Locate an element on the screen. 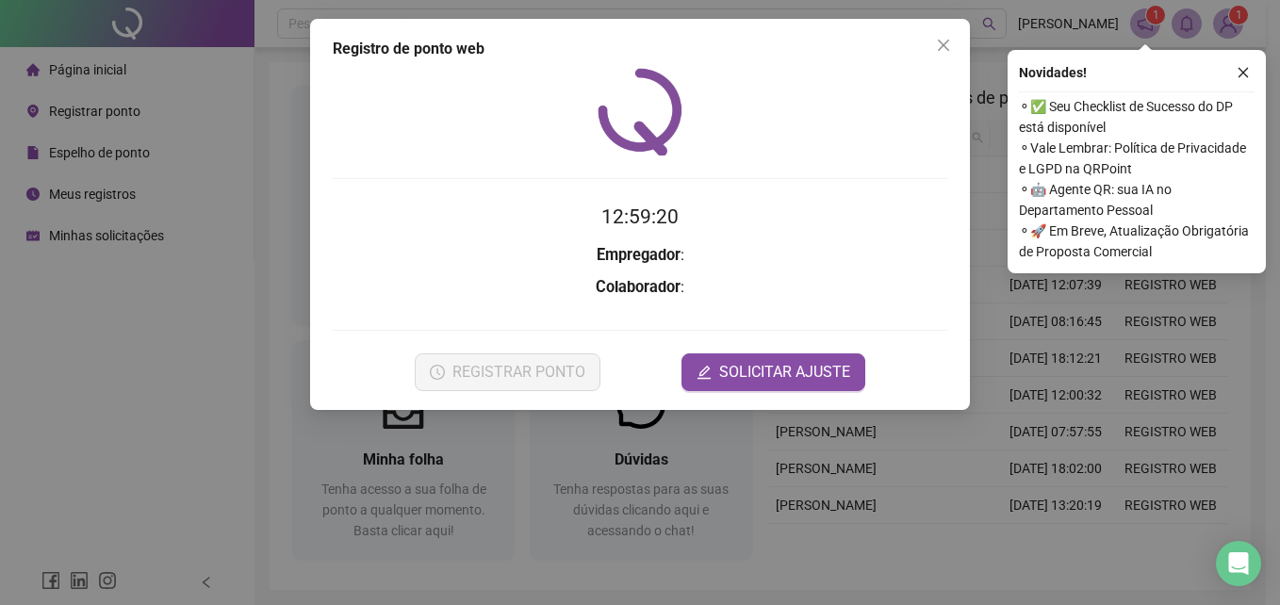 The height and width of the screenshot is (605, 1280). button: Close is located at coordinates (944, 45).